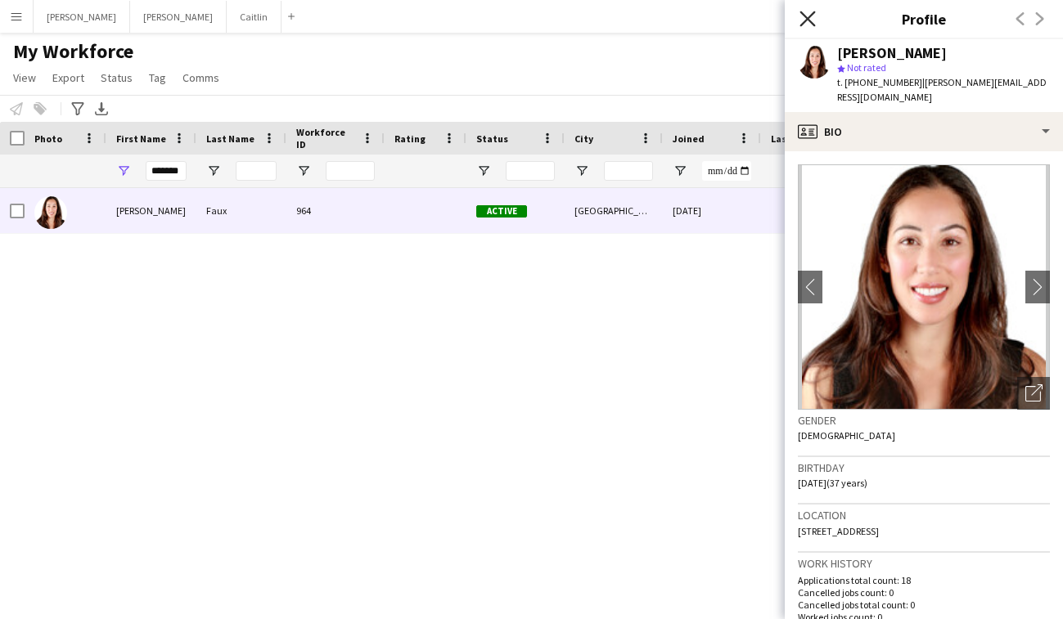 This screenshot has height=619, width=1063. What do you see at coordinates (866, 67) in the screenshot?
I see `span: Not rated` at bounding box center [866, 67].